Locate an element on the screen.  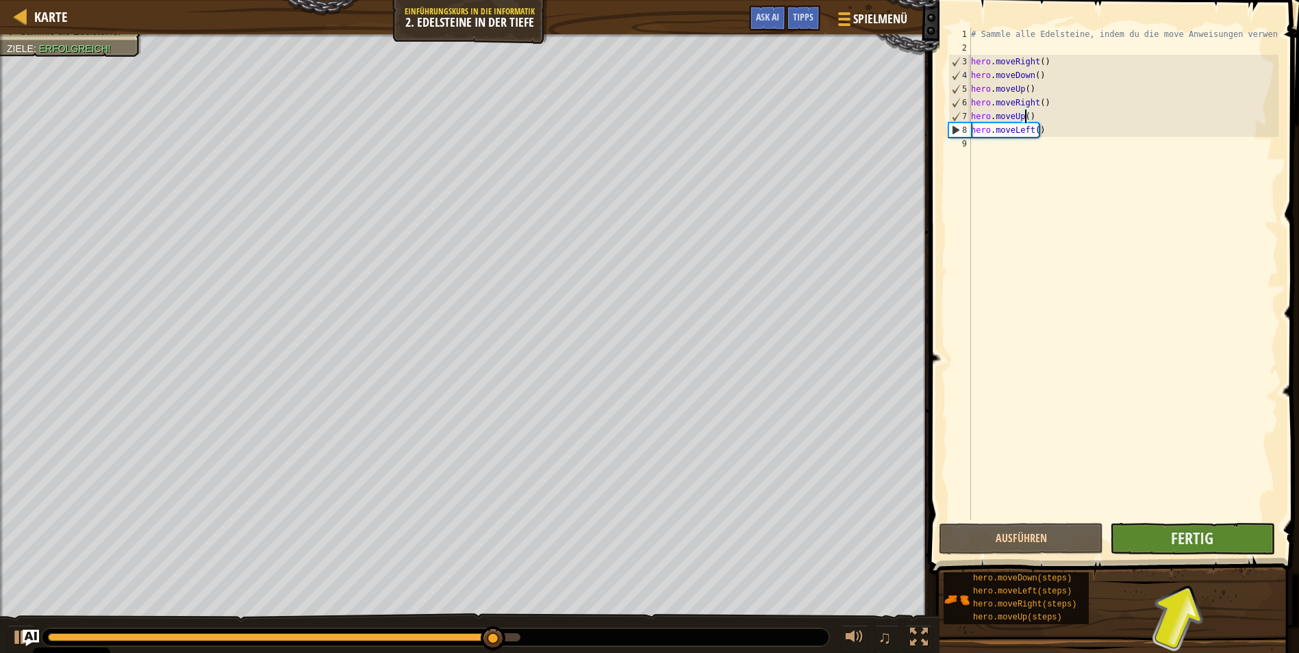
span: Erfolgreich! is located at coordinates (75, 49).